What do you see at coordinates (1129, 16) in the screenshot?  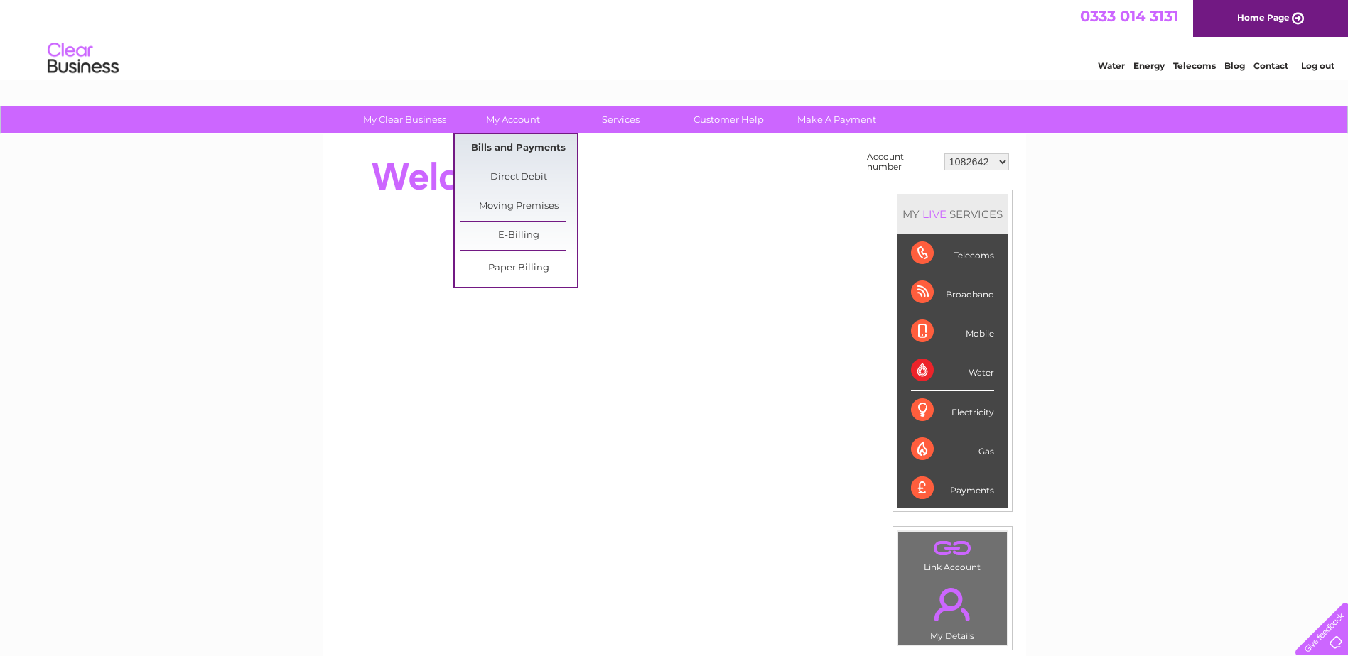 I see `span: 0333 014 3131` at bounding box center [1129, 16].